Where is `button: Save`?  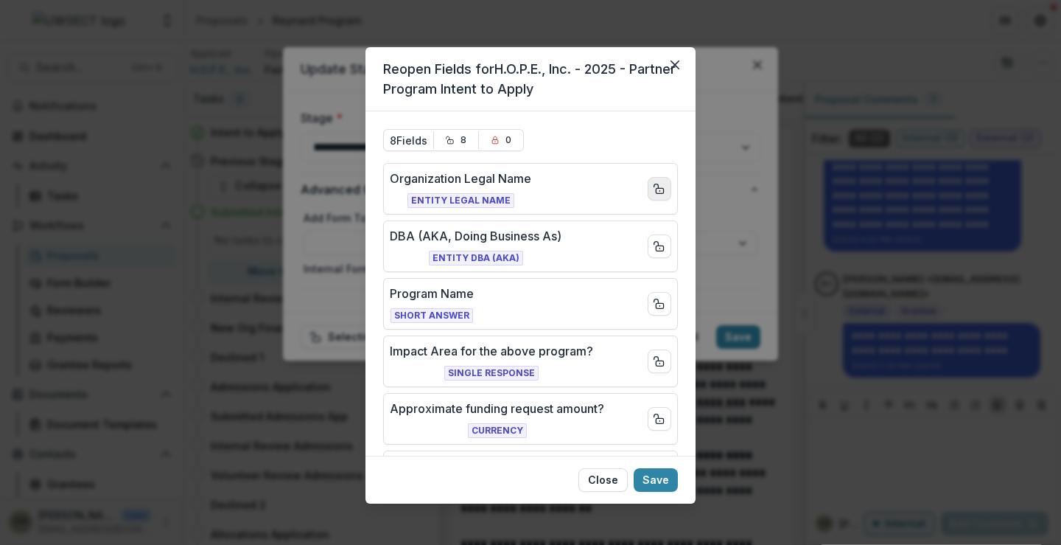 button: Save is located at coordinates (656, 480).